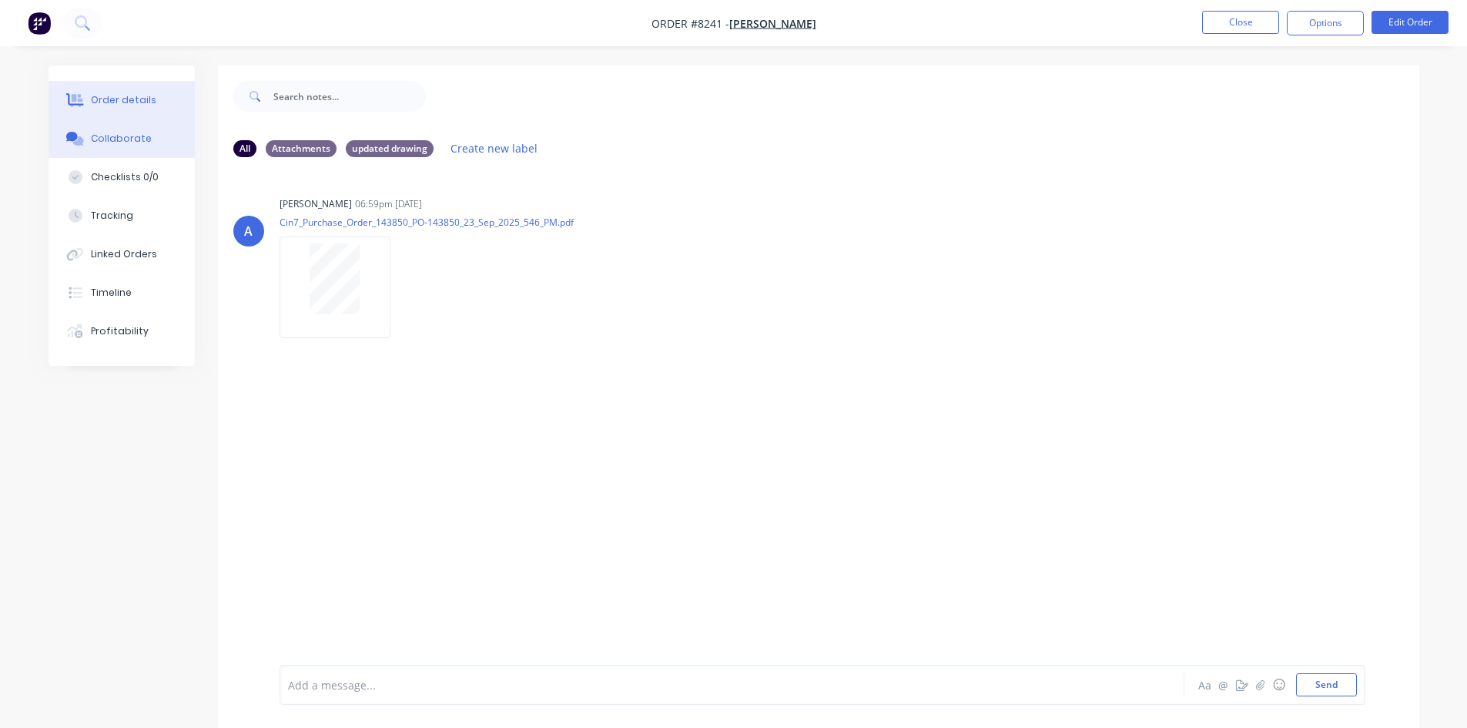  What do you see at coordinates (122, 139) in the screenshot?
I see `button: Collaborate` at bounding box center [122, 139].